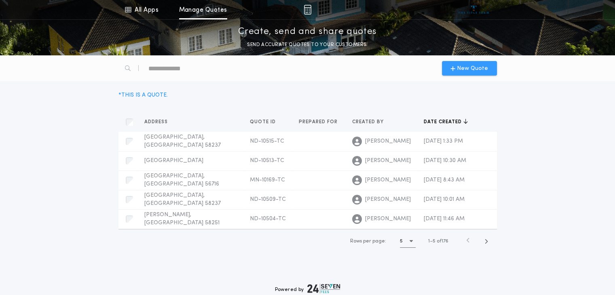  What do you see at coordinates (267, 161) in the screenshot?
I see `span: ND-10513-TC` at bounding box center [267, 161].